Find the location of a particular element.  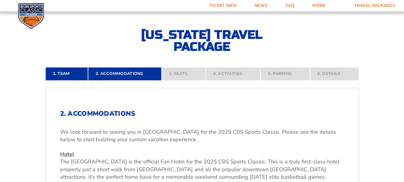

u: Hotel is located at coordinates (67, 154).